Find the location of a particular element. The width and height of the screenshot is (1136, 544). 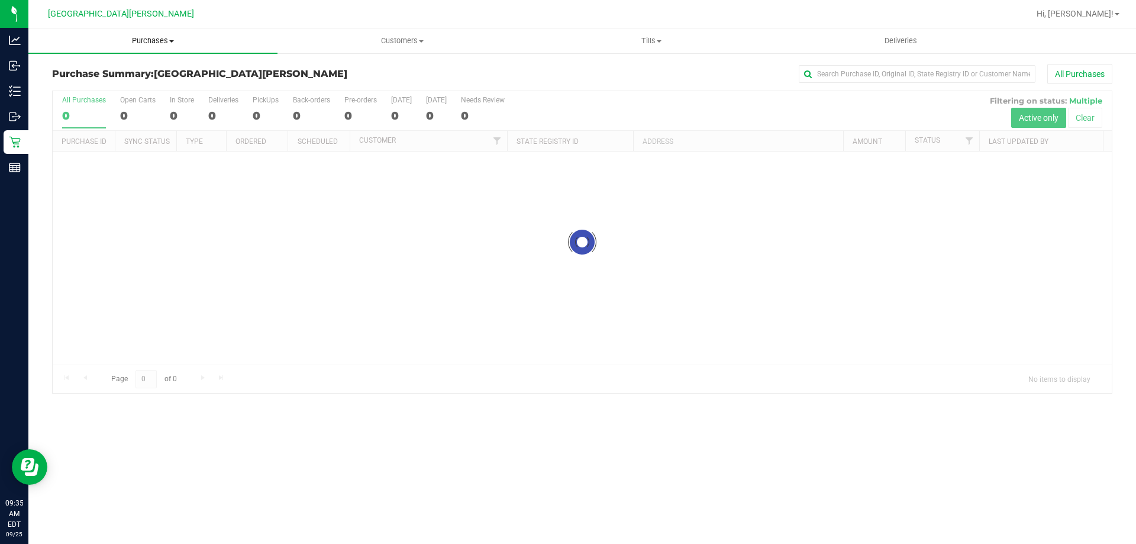

a: Customers is located at coordinates (402, 41).